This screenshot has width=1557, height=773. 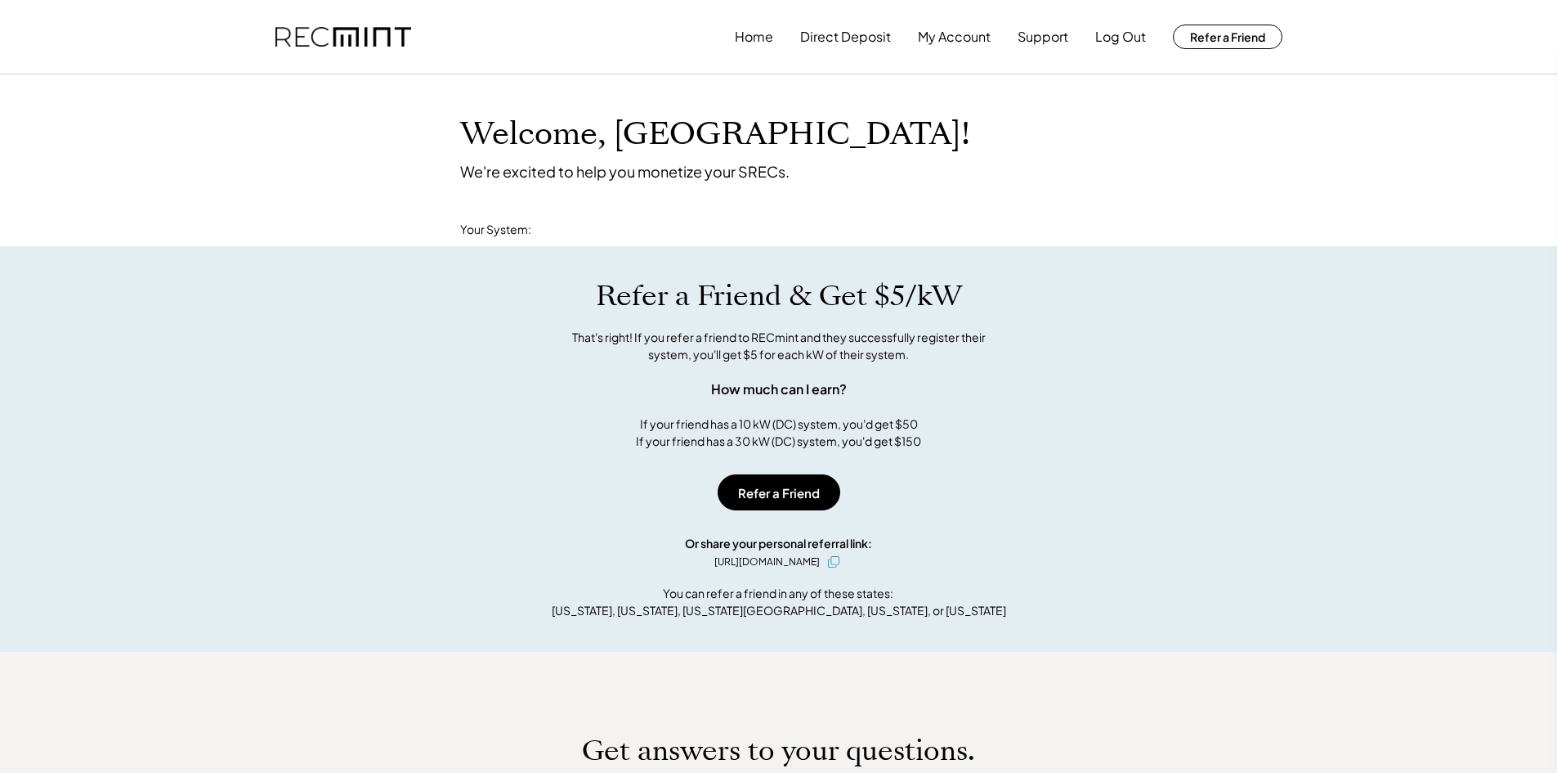 What do you see at coordinates (625, 171) in the screenshot?
I see `div: We're excited to help you monetize your SRECs.` at bounding box center [625, 171].